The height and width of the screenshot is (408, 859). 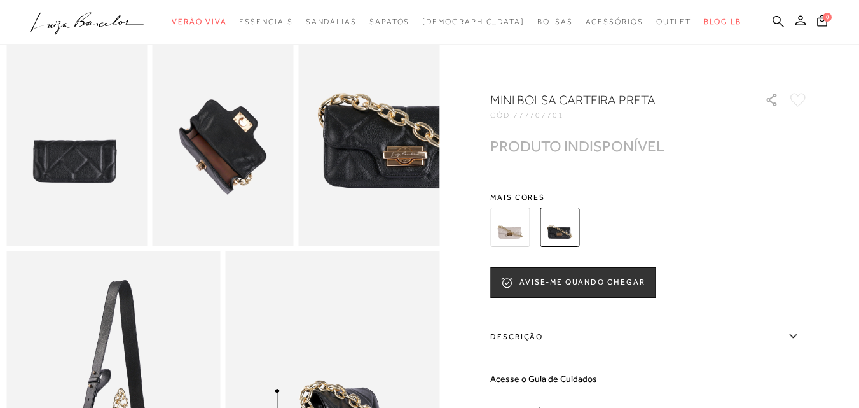 What do you see at coordinates (573, 282) in the screenshot?
I see `button: AVISE-ME QUANDO CHEGAR` at bounding box center [573, 282].